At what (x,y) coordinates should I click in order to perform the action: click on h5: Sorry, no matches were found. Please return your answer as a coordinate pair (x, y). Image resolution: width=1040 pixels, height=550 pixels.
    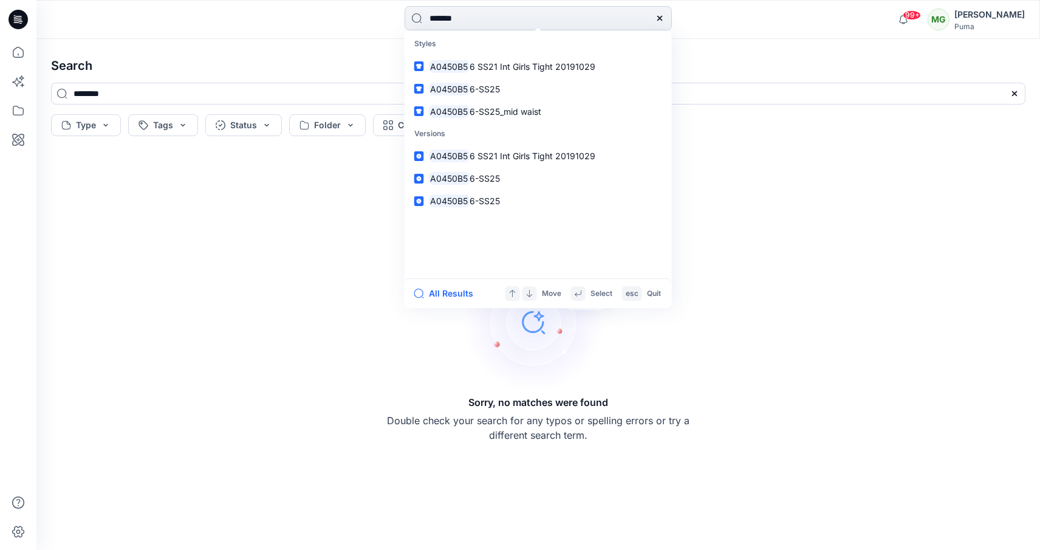
    Looking at the image, I should click on (538, 402).